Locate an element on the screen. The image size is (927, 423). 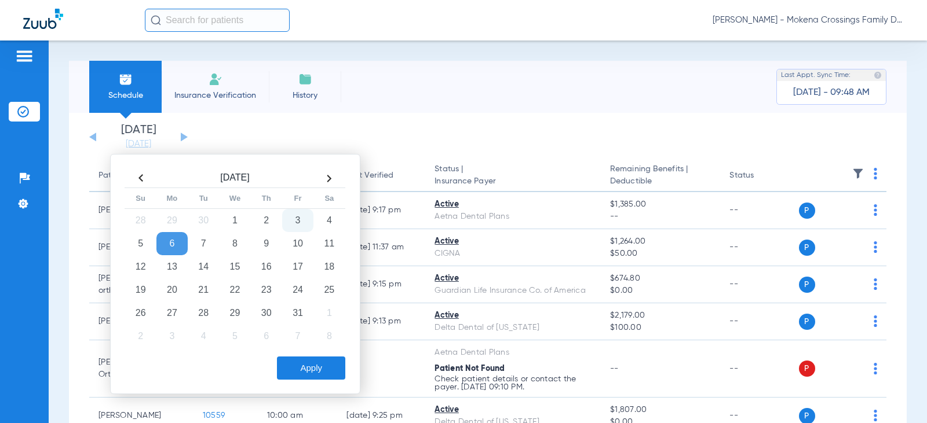
span: Deductible is located at coordinates (660, 181).